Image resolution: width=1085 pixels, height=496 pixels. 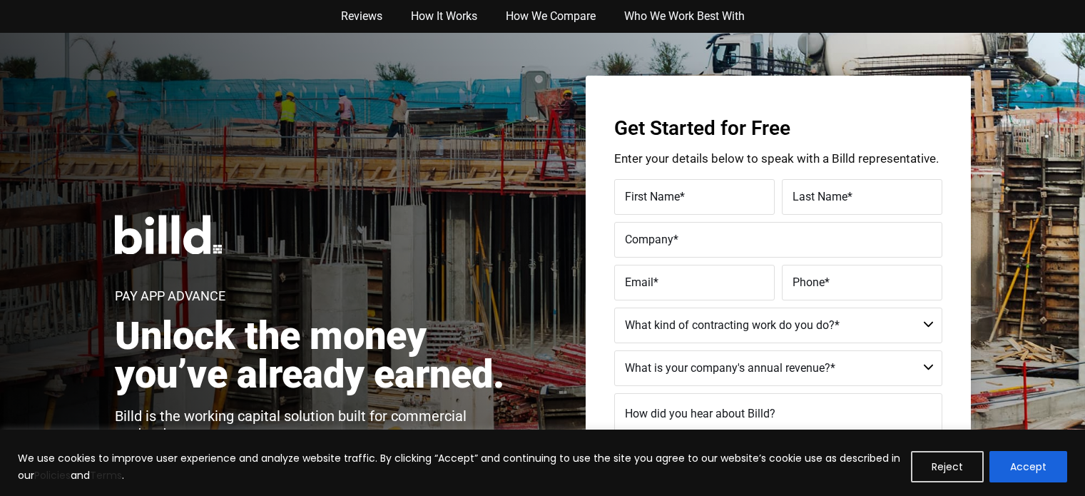 I want to click on span: Last Name, so click(x=820, y=196).